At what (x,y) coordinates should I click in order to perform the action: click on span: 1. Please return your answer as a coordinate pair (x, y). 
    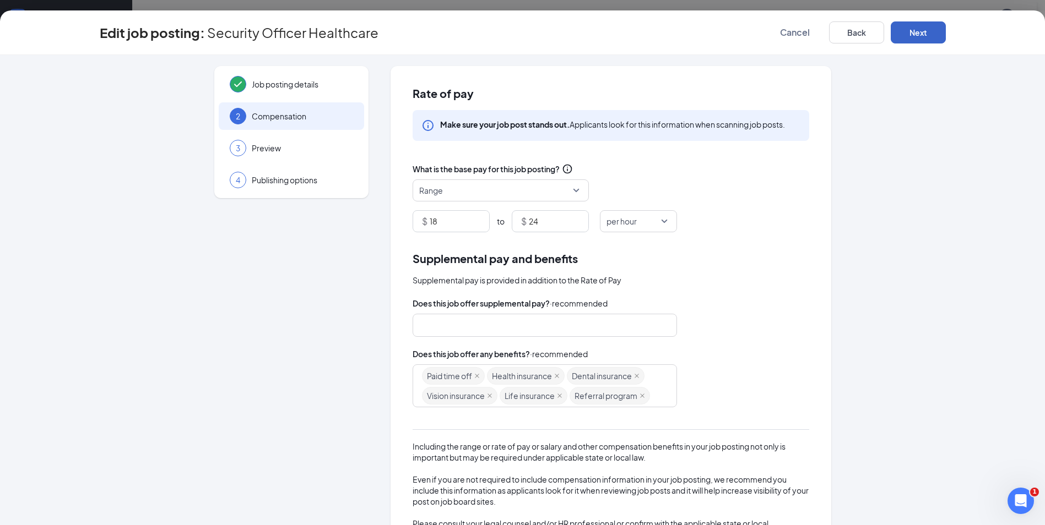
    Looking at the image, I should click on (1034, 492).